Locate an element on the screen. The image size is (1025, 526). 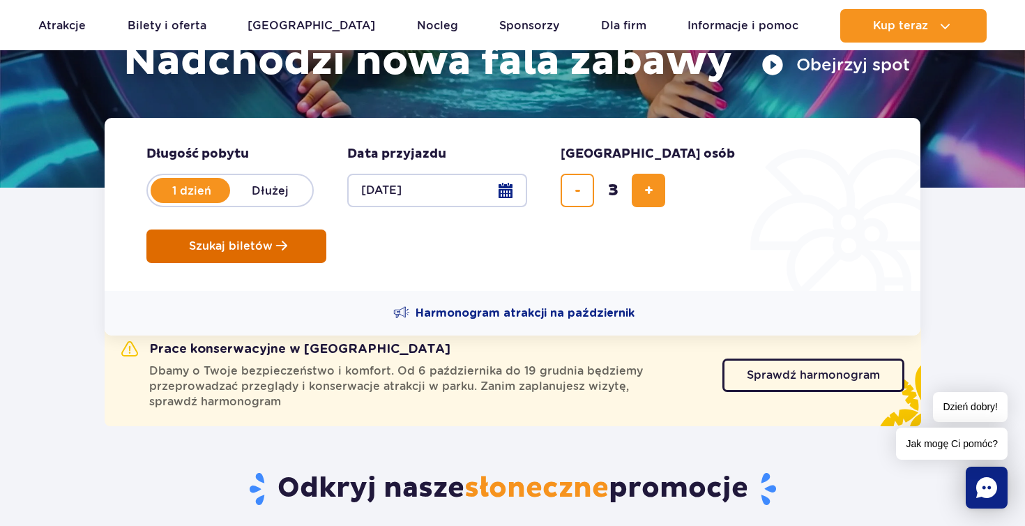
input: liczba biletów is located at coordinates (613, 190).